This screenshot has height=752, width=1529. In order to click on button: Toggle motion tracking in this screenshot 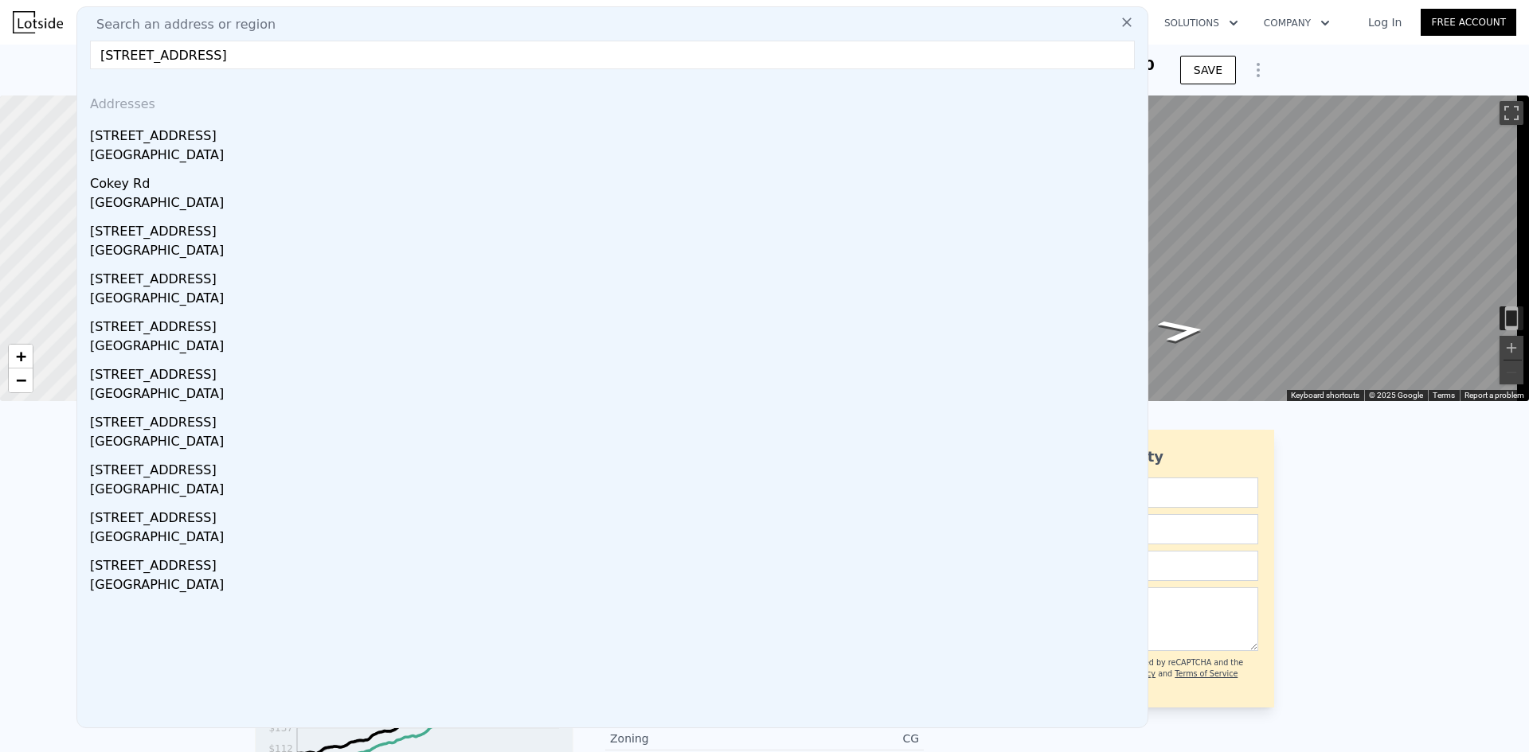, I will do `click(1511, 319)`.